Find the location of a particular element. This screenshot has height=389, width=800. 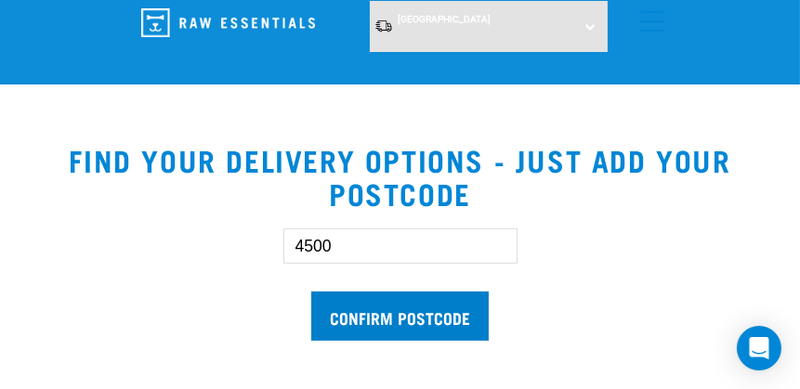

img: van-moving.png is located at coordinates (384, 26).